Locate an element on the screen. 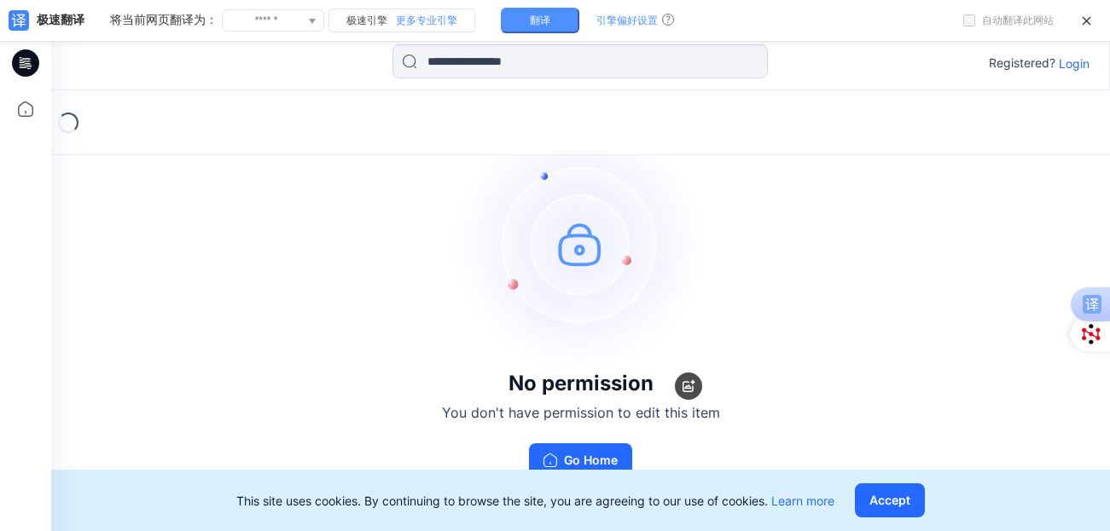 This screenshot has height=531, width=1110. img: no-perm.svg is located at coordinates (581, 244).